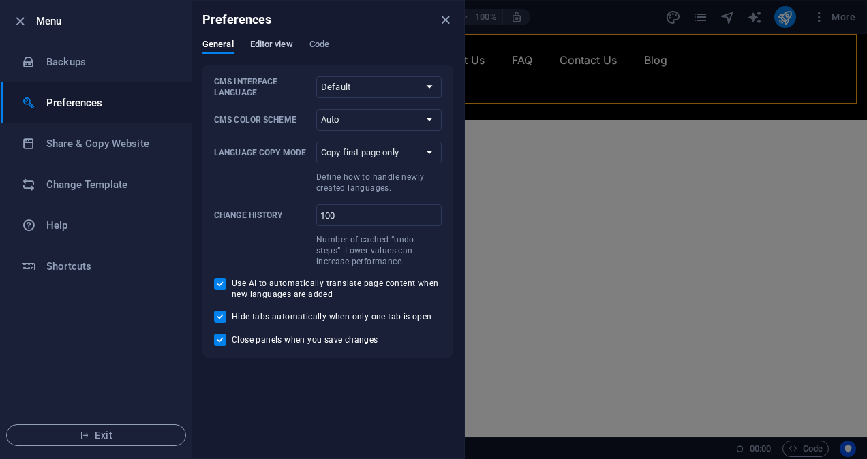  Describe the element at coordinates (109, 62) in the screenshot. I see `h6: Backups` at that location.